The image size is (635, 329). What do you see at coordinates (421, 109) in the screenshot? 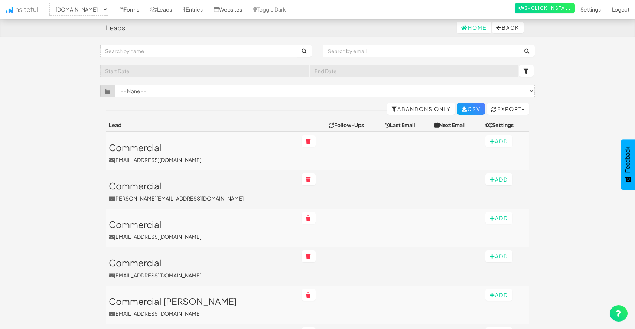
I see `a: Abandons Only` at bounding box center [421, 109].